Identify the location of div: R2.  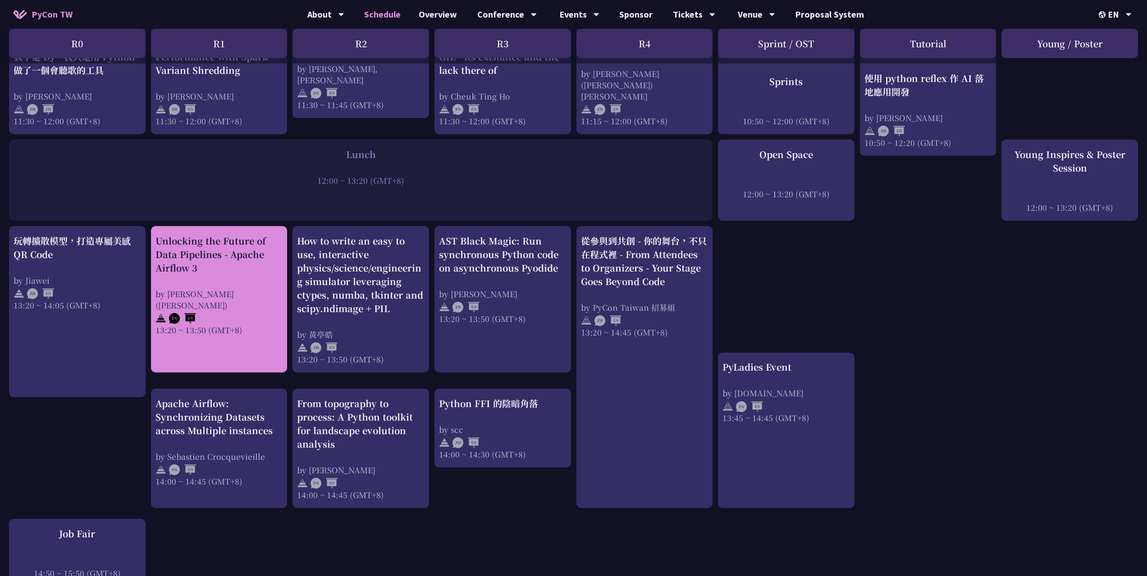
(361, 43).